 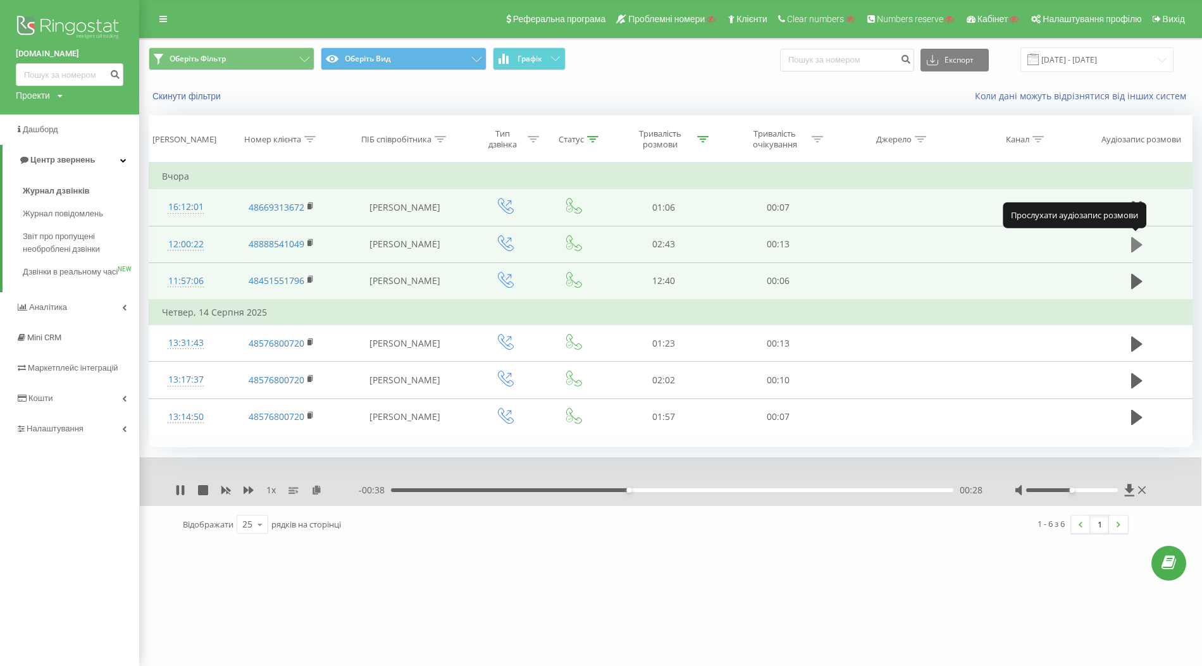 I want to click on a: 1, so click(x=1100, y=525).